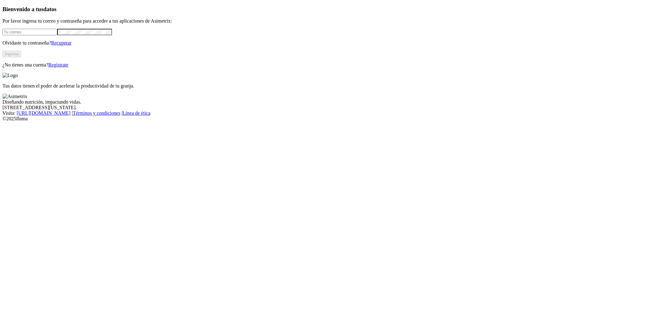  Describe the element at coordinates (330, 9) in the screenshot. I see `h3: Bienvenido a tus` at that location.